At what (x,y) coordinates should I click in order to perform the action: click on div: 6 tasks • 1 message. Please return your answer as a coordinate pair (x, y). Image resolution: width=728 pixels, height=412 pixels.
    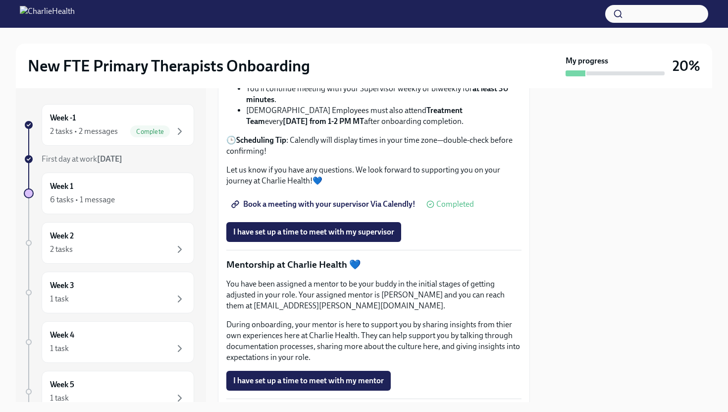
    Looking at the image, I should click on (82, 200).